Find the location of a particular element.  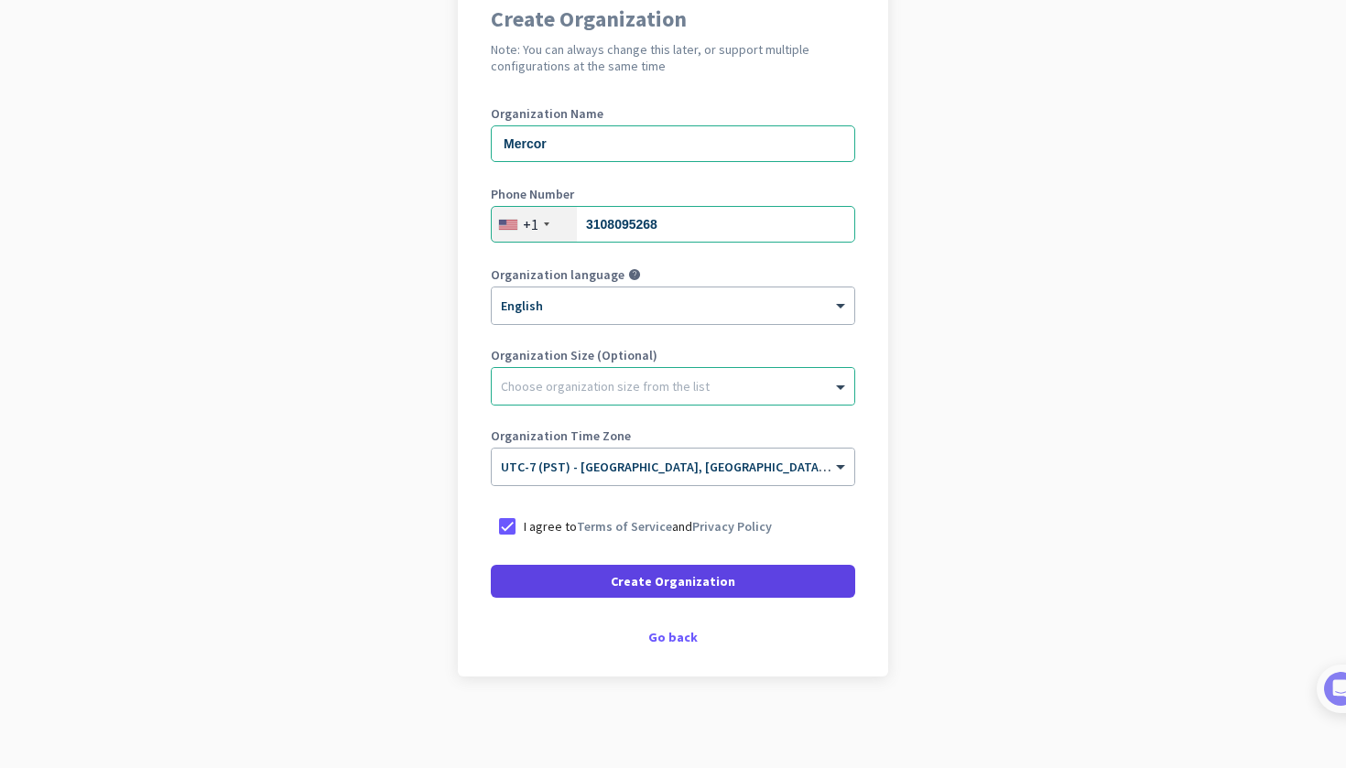

button: Create Organization is located at coordinates (673, 581).